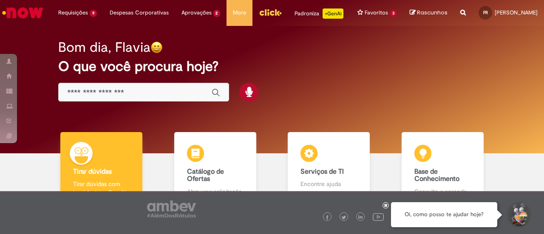  What do you see at coordinates (217, 13) in the screenshot?
I see `span: 2` at bounding box center [217, 13].